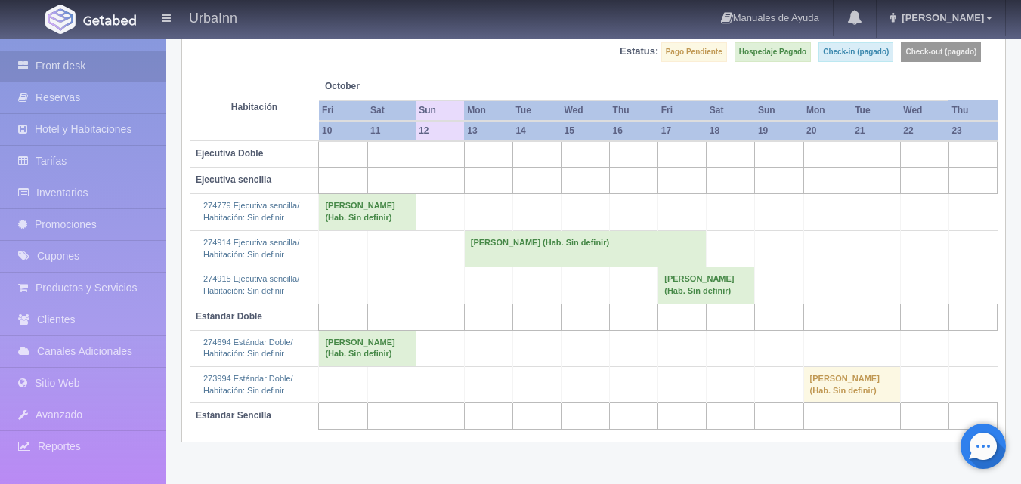 This screenshot has height=484, width=1021. What do you see at coordinates (488, 131) in the screenshot?
I see `th: 13` at bounding box center [488, 131].